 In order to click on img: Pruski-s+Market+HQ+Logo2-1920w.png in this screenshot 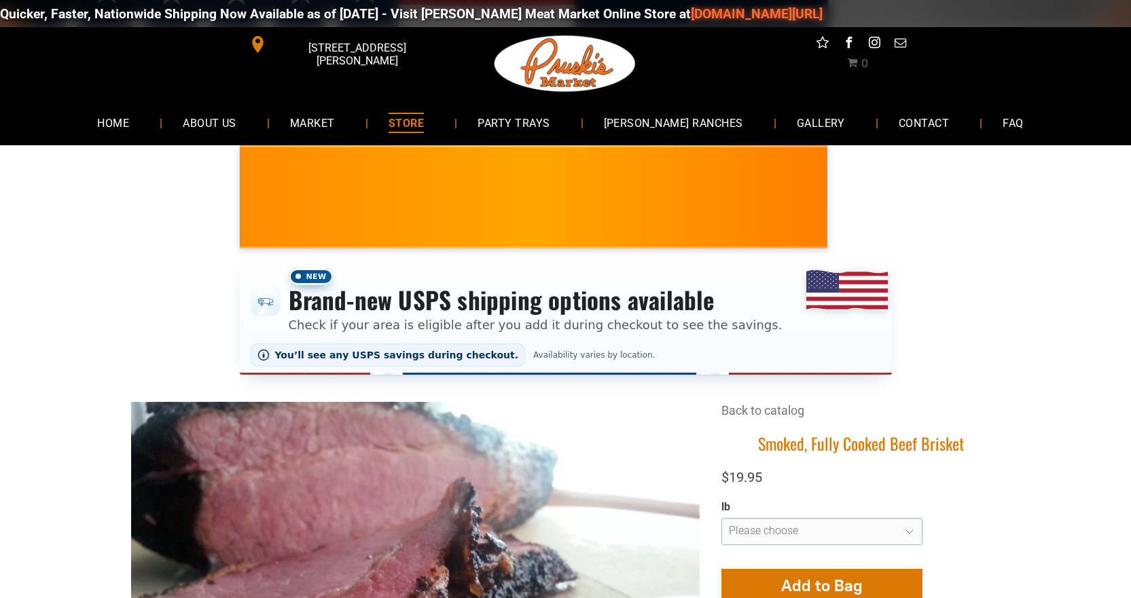, I will do `click(565, 64)`.